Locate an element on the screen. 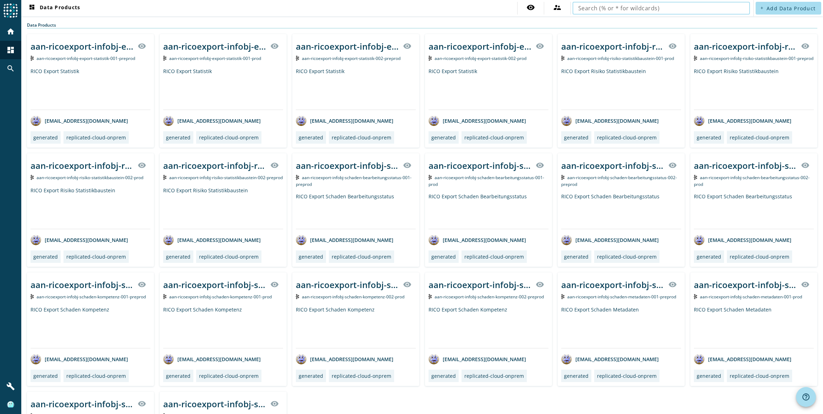 Image resolution: width=823 pixels, height=414 pixels. img: spoud-logo.svg is located at coordinates (11, 11).